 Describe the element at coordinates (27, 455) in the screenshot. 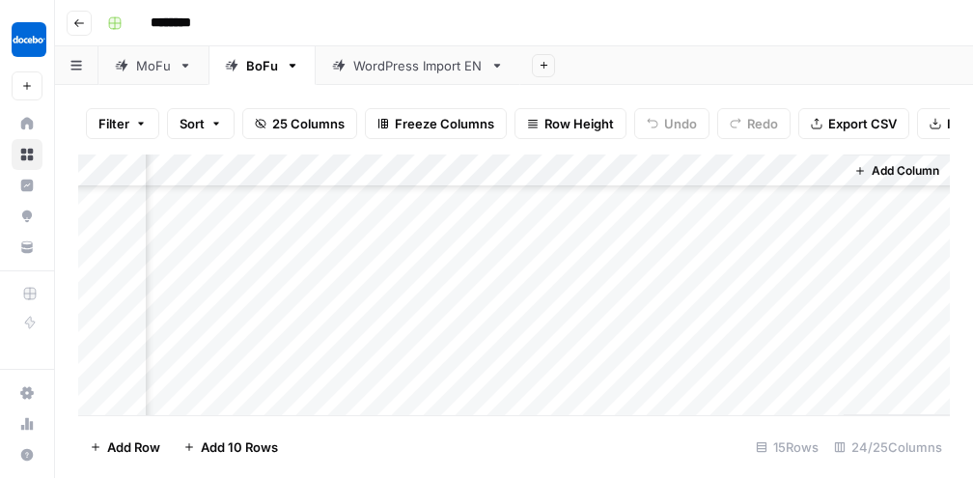

I see `button: Help + Support` at that location.